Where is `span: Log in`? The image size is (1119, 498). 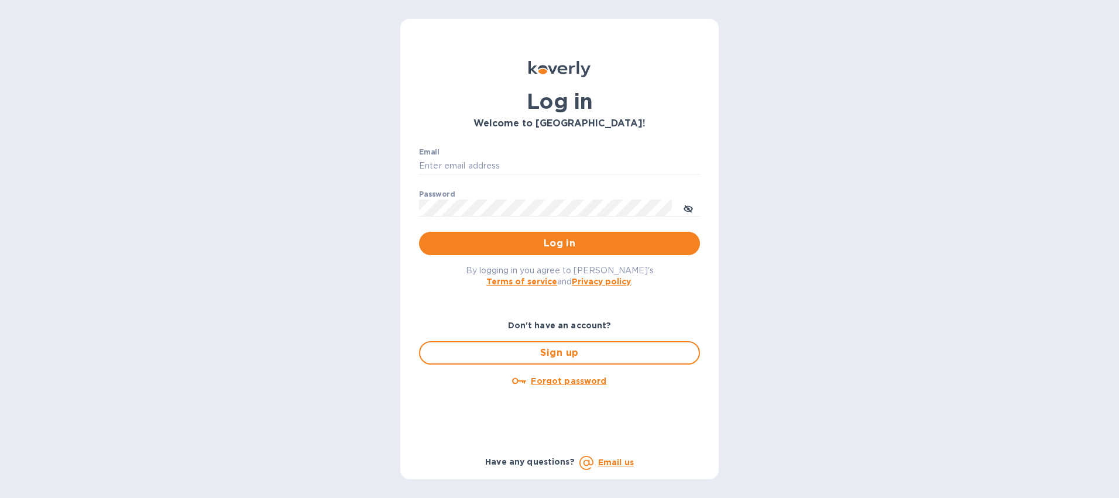
span: Log in is located at coordinates (560, 243).